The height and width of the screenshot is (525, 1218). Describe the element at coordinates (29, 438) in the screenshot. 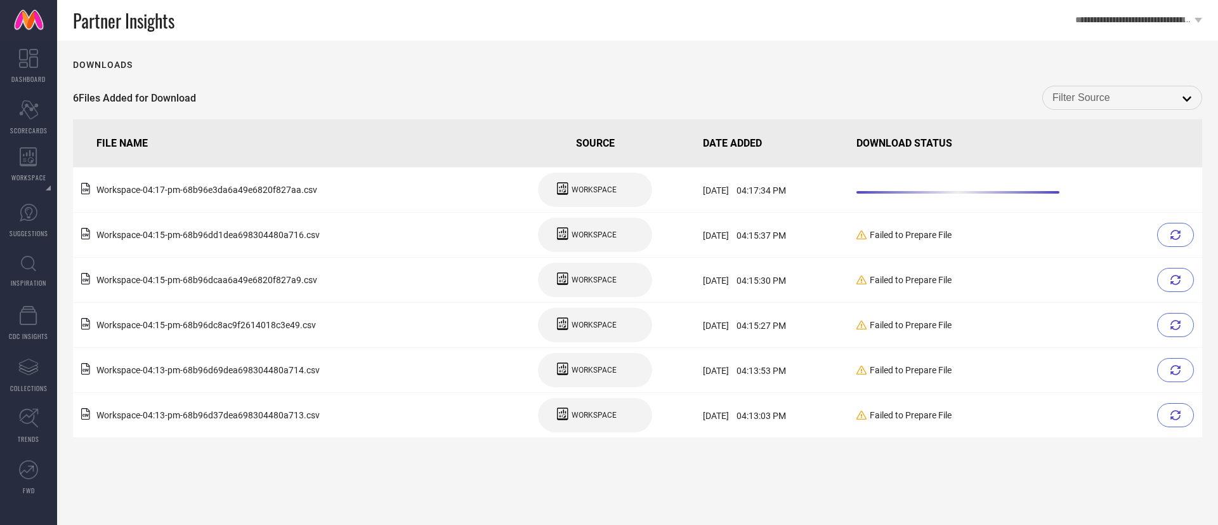

I see `span: TRENDS` at that location.